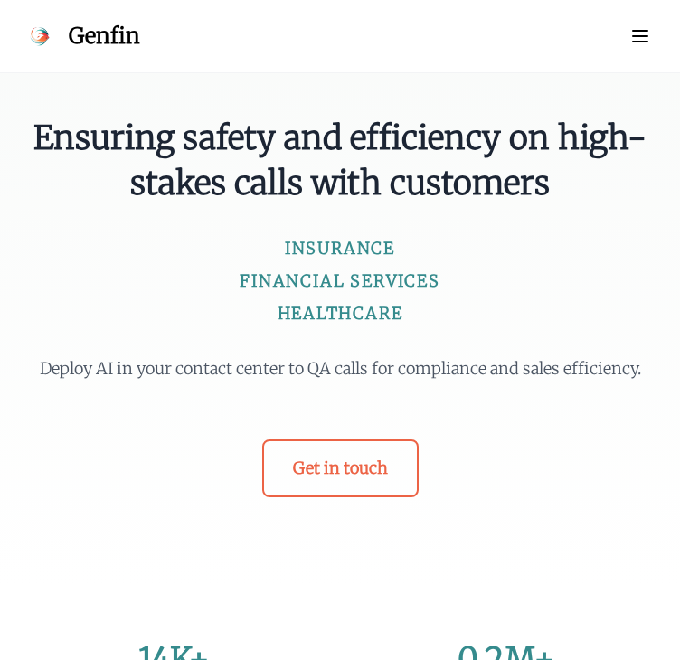 This screenshot has height=660, width=680. I want to click on span: Genfin, so click(104, 36).